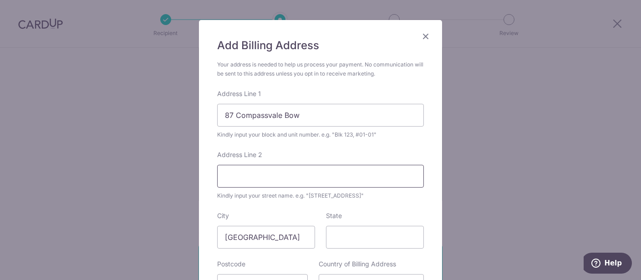 This screenshot has height=280, width=641. What do you see at coordinates (320, 45) in the screenshot?
I see `h5: Add Billing Address` at bounding box center [320, 45].